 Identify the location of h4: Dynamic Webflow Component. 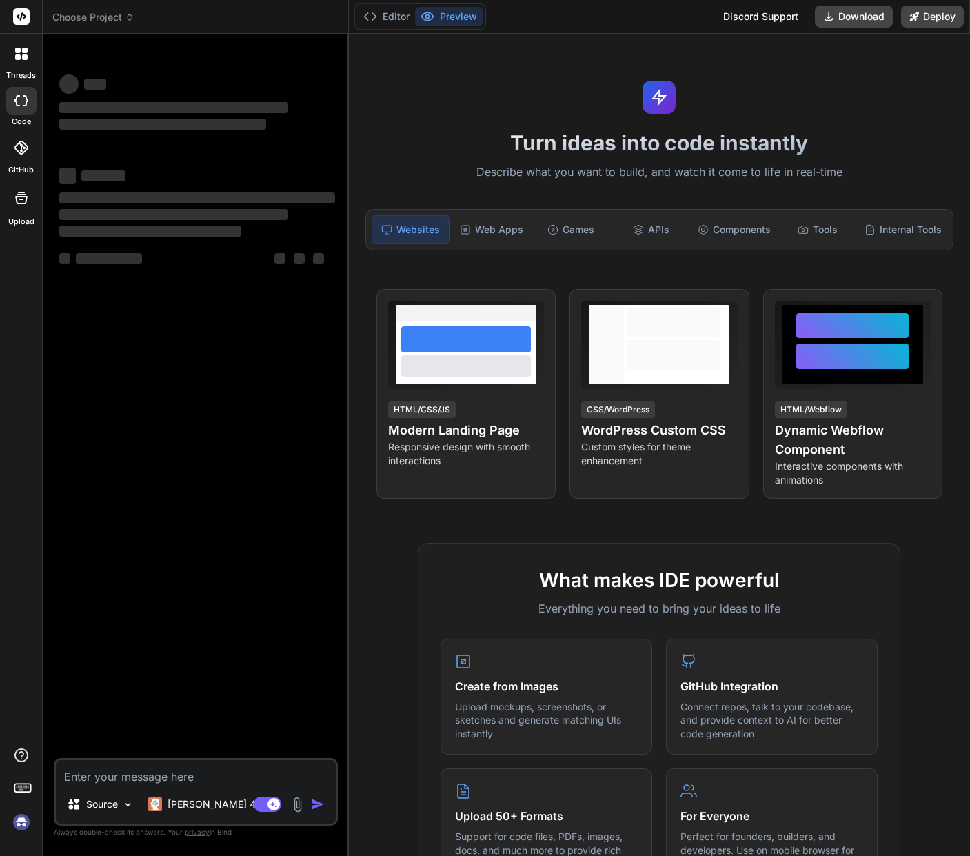
(853, 440).